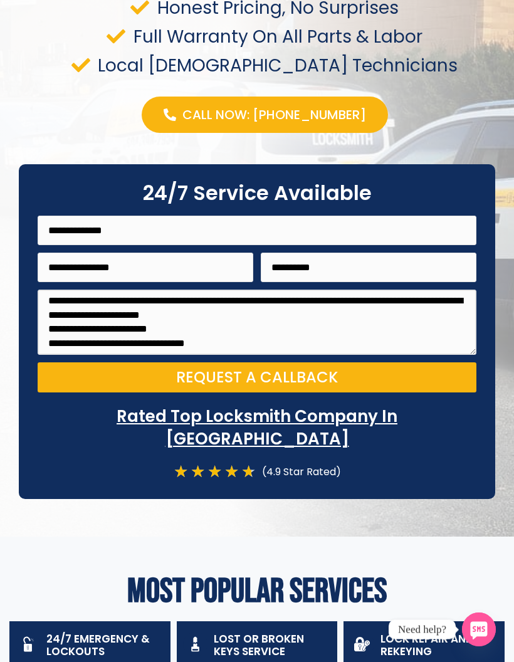  I want to click on button: Request a Callback, so click(257, 378).